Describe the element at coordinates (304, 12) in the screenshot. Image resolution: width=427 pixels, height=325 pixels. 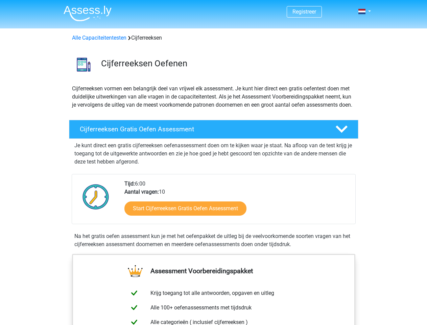
I see `a: Registreer` at that location.